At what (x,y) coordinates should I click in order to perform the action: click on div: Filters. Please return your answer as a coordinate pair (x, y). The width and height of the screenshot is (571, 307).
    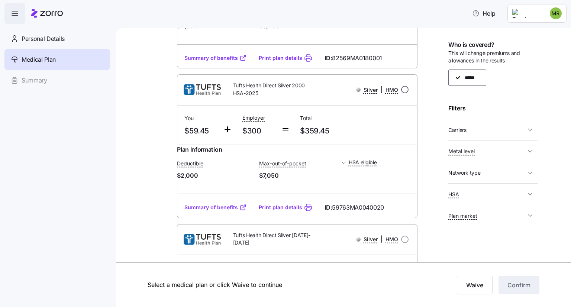
    Looking at the image, I should click on (493, 108).